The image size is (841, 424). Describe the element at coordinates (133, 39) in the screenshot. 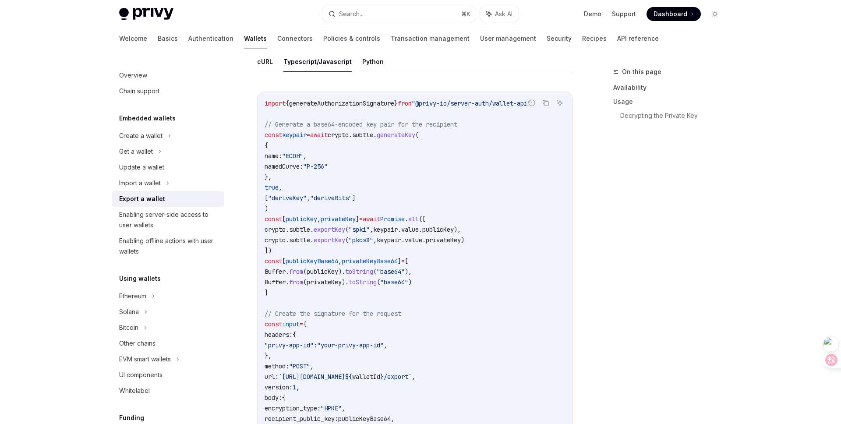

I see `a: Welcome` at that location.